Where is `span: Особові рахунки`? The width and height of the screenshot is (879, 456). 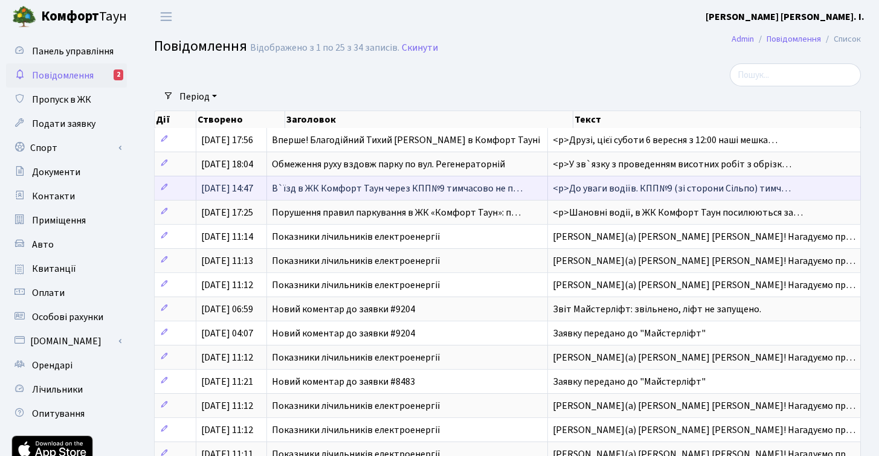
span: Особові рахунки is located at coordinates (68, 317).